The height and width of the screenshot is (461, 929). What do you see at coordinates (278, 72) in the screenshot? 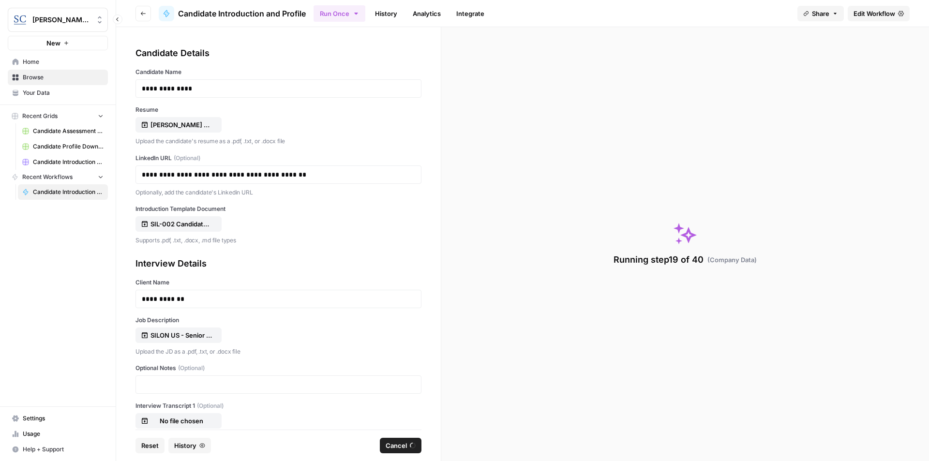
I see `label: Candidate Name` at bounding box center [278, 72].